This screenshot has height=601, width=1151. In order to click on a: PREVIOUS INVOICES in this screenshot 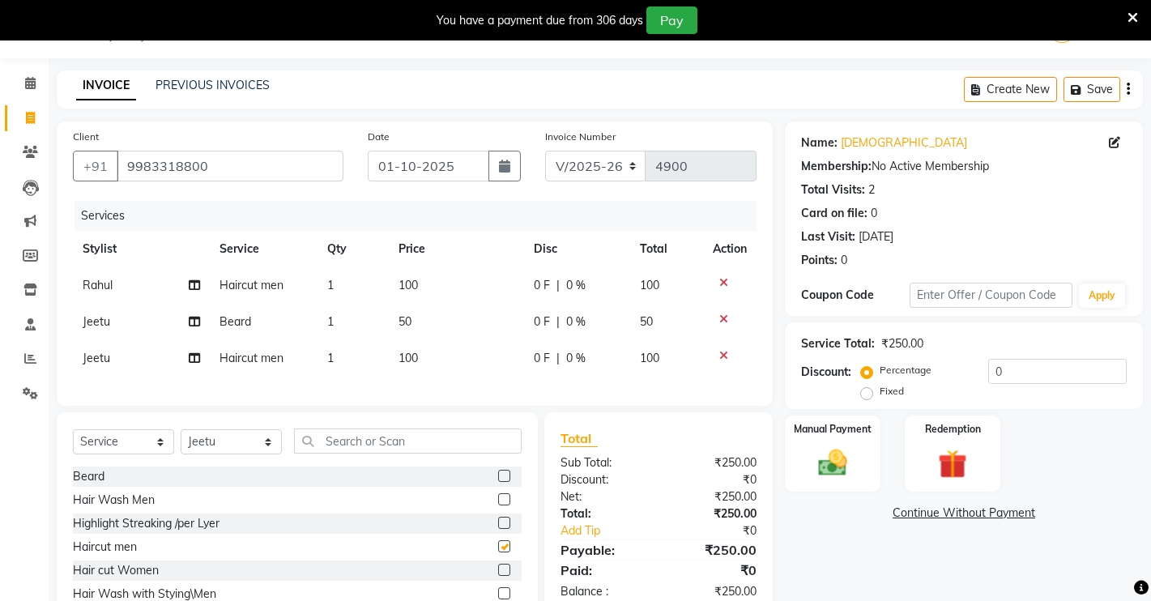, I will do `click(212, 85)`.